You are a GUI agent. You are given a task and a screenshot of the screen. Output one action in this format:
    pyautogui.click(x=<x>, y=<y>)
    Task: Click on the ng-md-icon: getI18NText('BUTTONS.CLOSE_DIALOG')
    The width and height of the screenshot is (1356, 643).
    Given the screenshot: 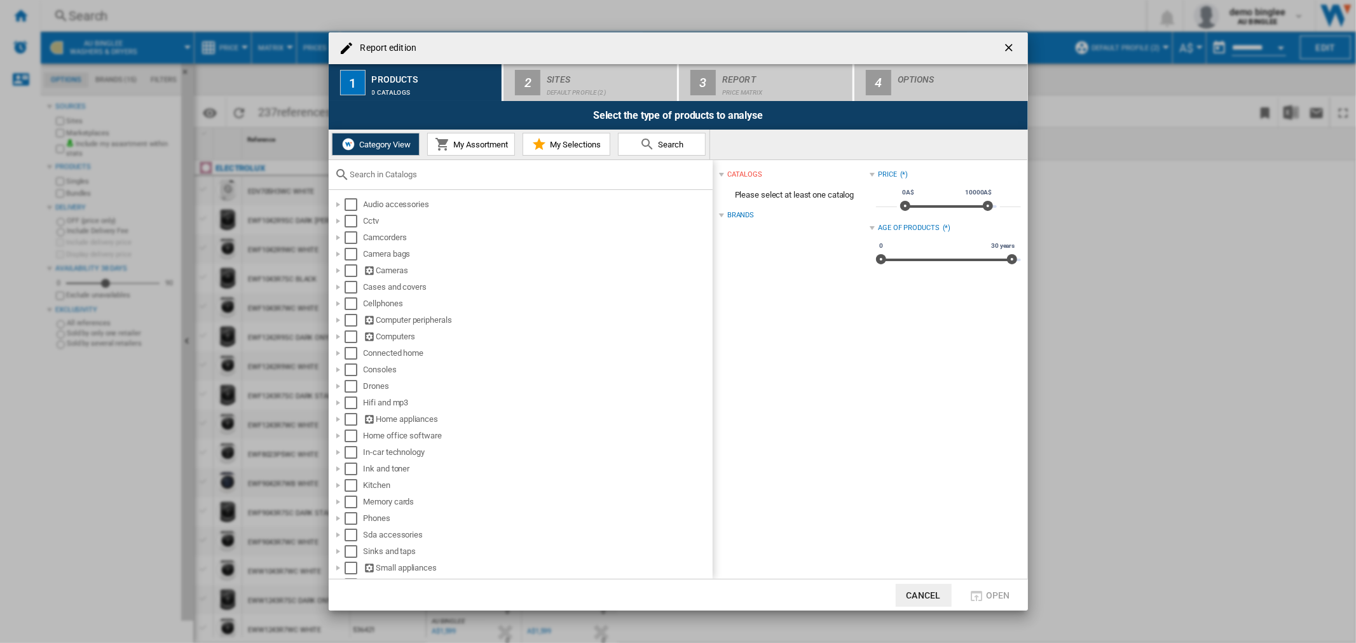 What is the action you would take?
    pyautogui.click(x=1010, y=49)
    